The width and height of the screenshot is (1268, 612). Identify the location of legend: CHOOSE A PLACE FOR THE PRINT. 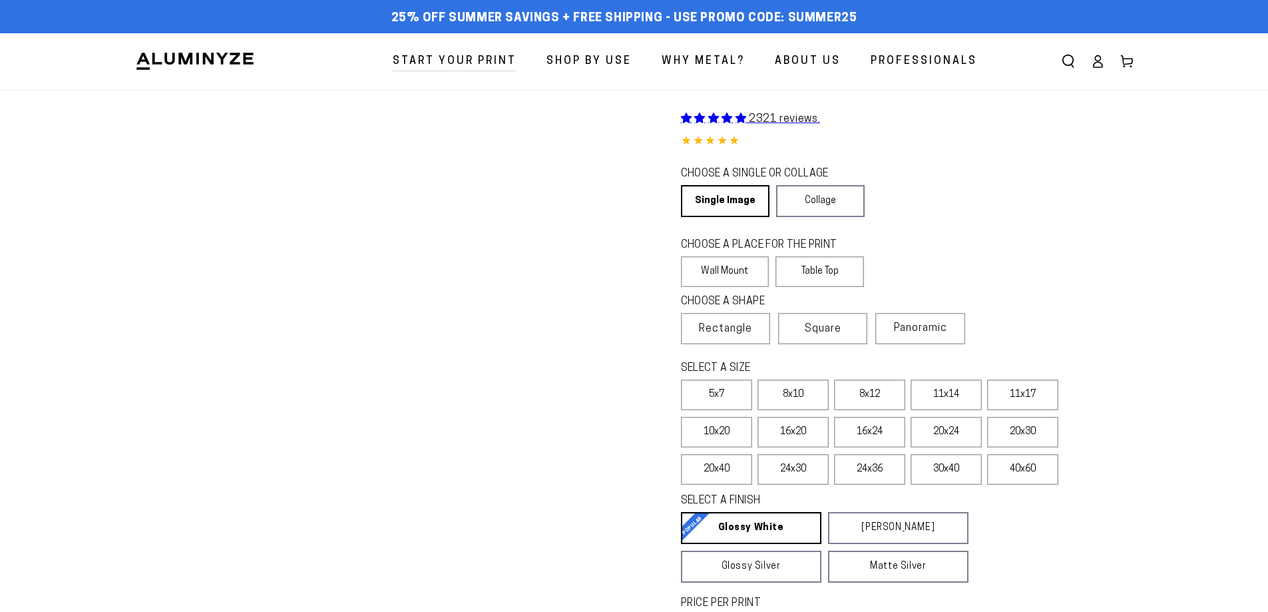
(766, 245).